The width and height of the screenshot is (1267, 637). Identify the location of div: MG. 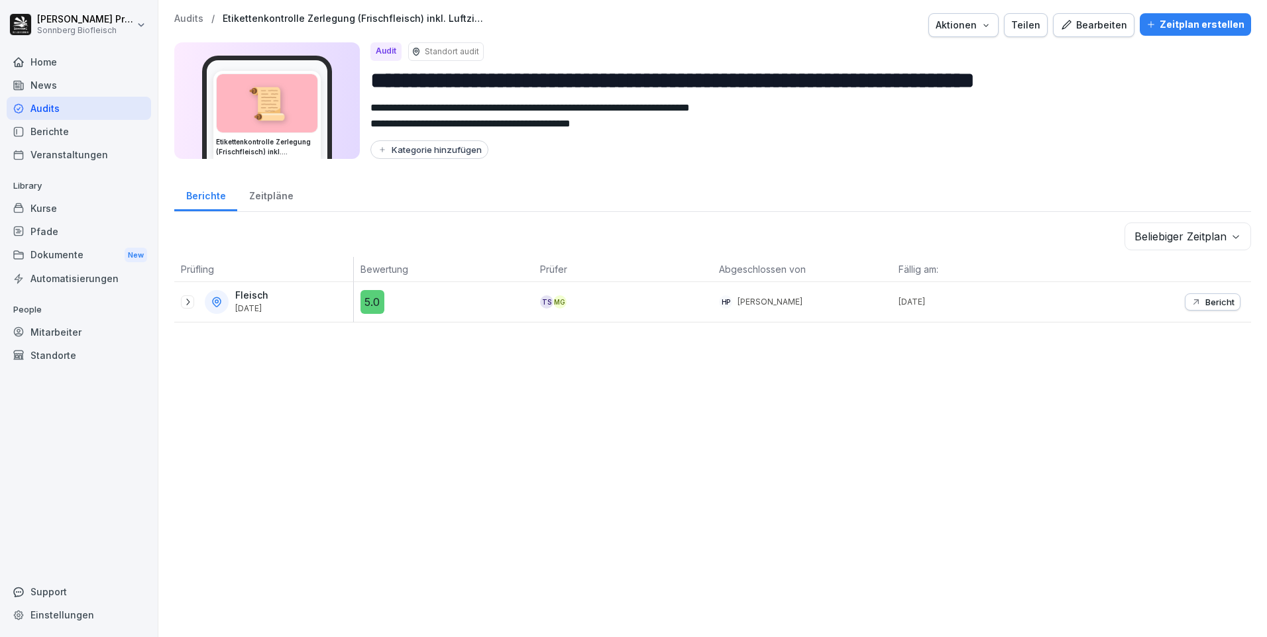
(560, 302).